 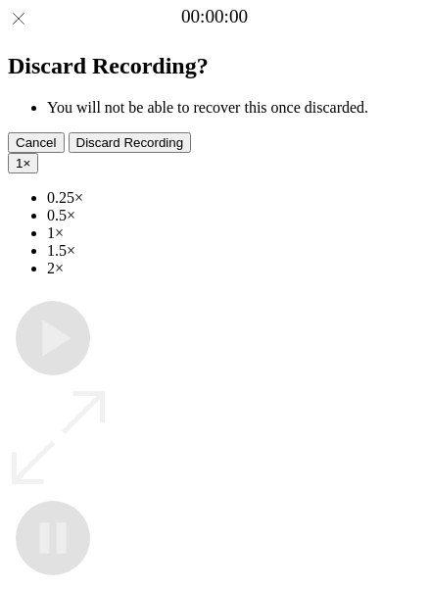 What do you see at coordinates (215, 17) in the screenshot?
I see `a: 00:00:00` at bounding box center [215, 17].